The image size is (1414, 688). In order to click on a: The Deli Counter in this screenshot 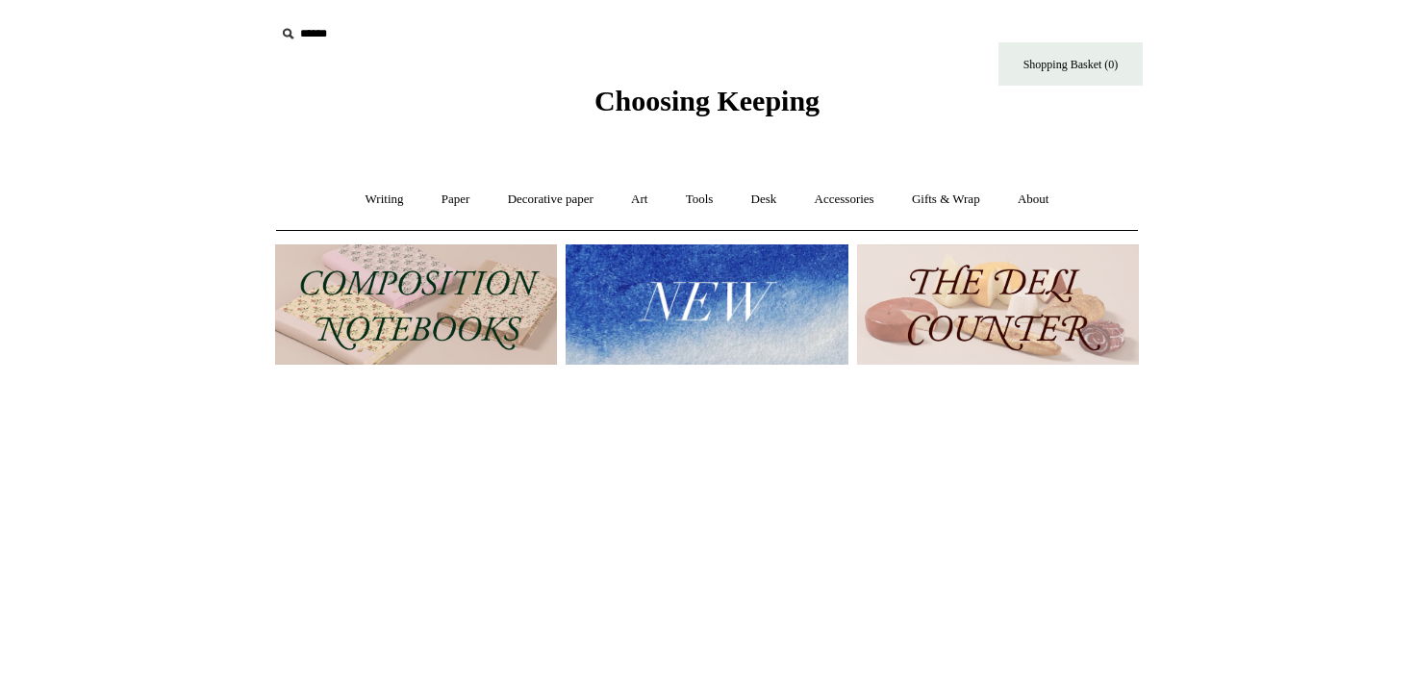, I will do `click(997, 304)`.